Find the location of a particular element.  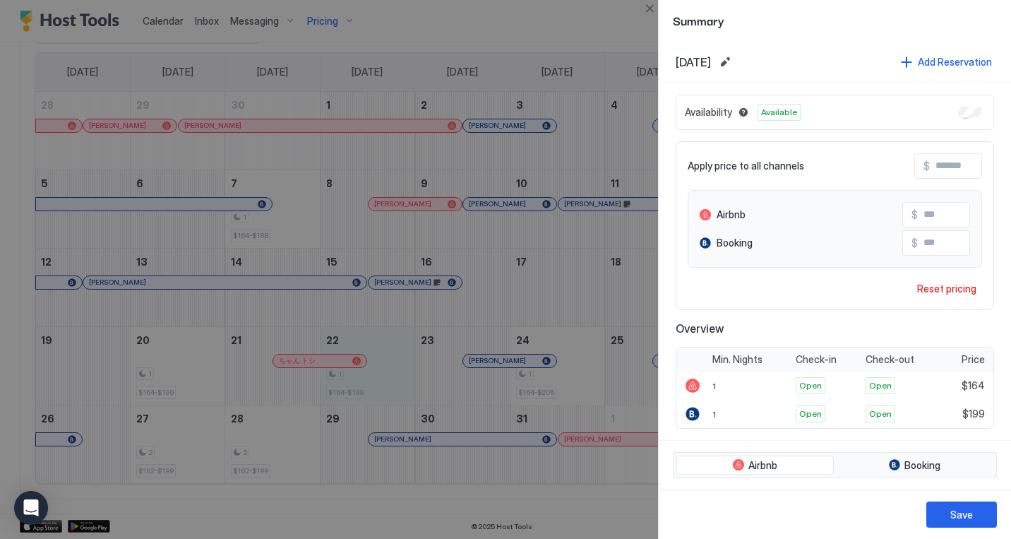

span: Availability is located at coordinates (708, 112).